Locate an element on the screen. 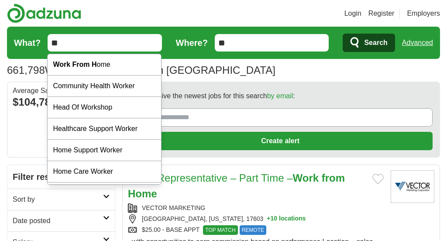  button: Create alert is located at coordinates (280, 141).